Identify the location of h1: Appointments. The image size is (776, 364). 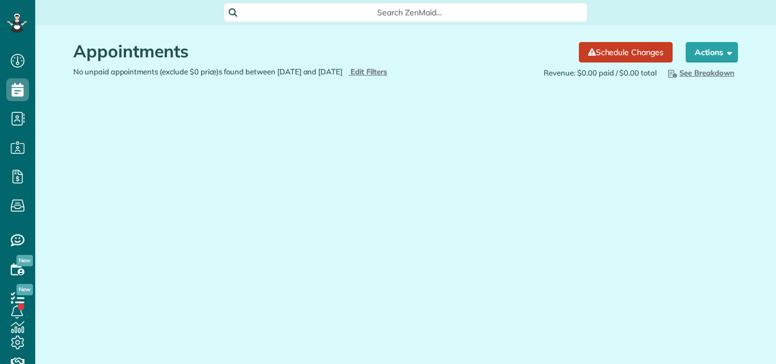
(321, 51).